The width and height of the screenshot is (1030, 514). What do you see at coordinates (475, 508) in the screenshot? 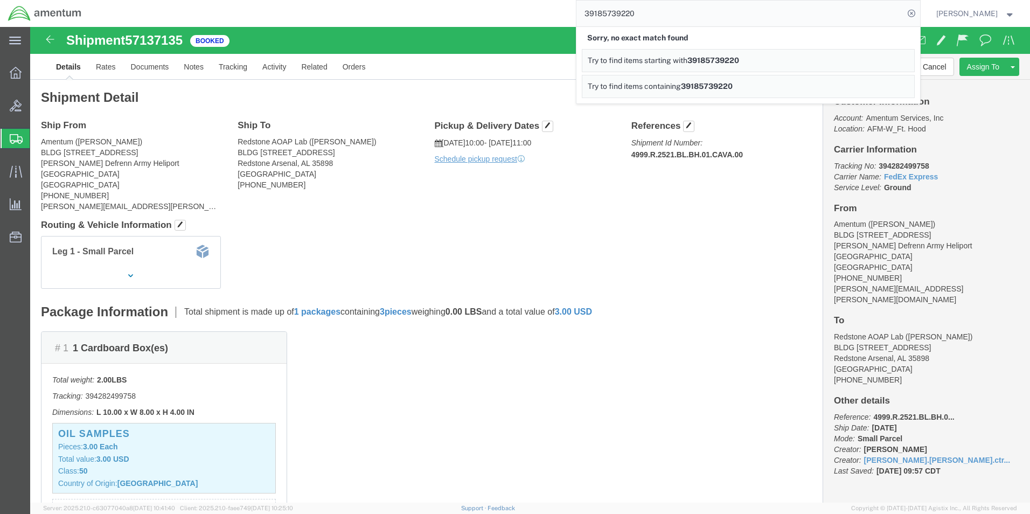
I see `a: Support` at bounding box center [475, 508].